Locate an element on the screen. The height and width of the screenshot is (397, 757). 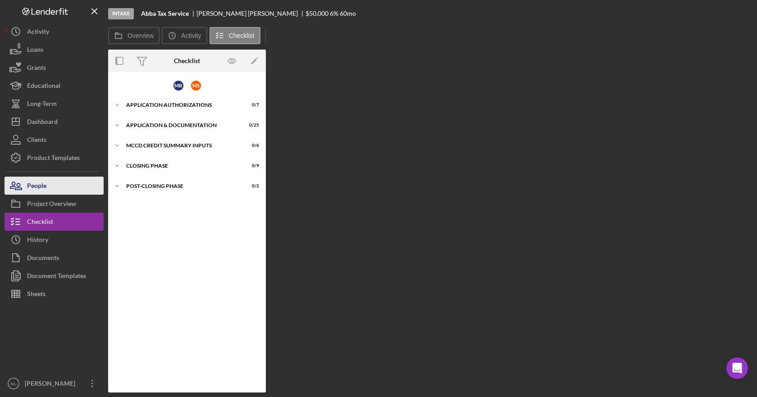
div: Project Overview is located at coordinates (51, 204).